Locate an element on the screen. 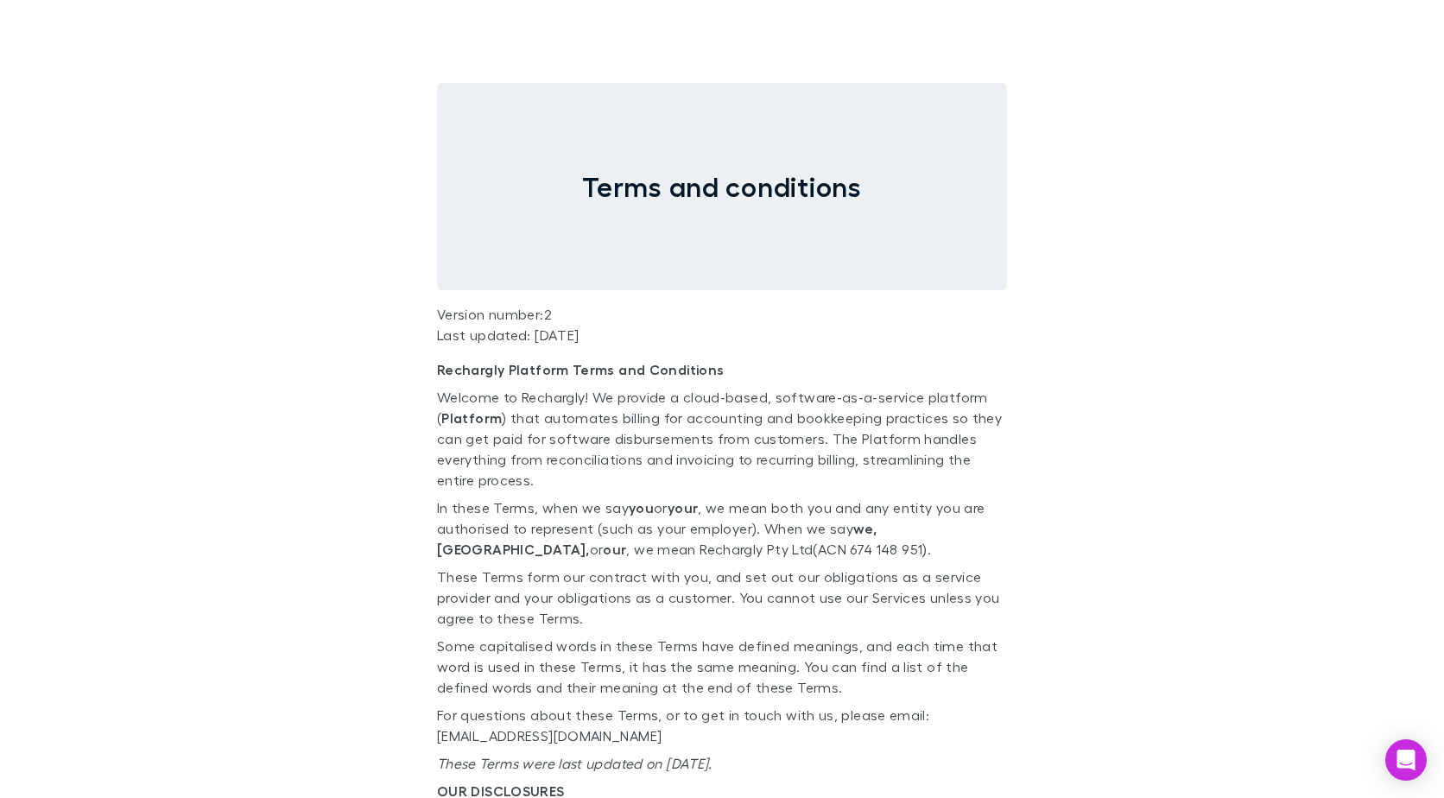 This screenshot has height=798, width=1444. div: Open Intercom Messenger is located at coordinates (1406, 760).